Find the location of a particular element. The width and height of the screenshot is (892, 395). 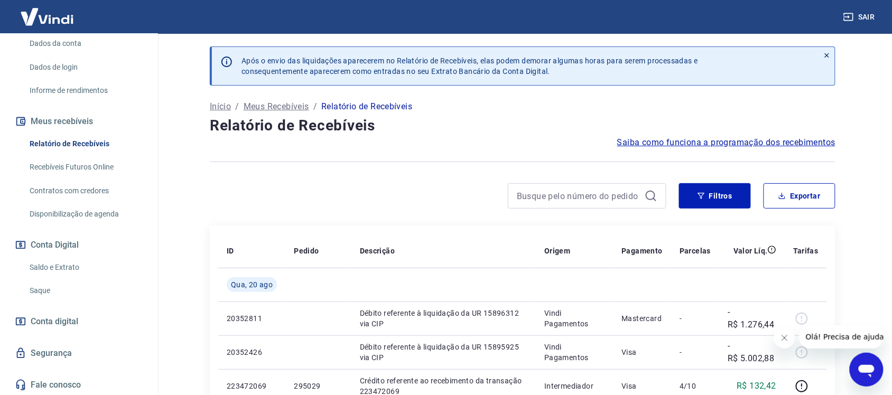

p: Meus Recebíveis is located at coordinates (276, 107).